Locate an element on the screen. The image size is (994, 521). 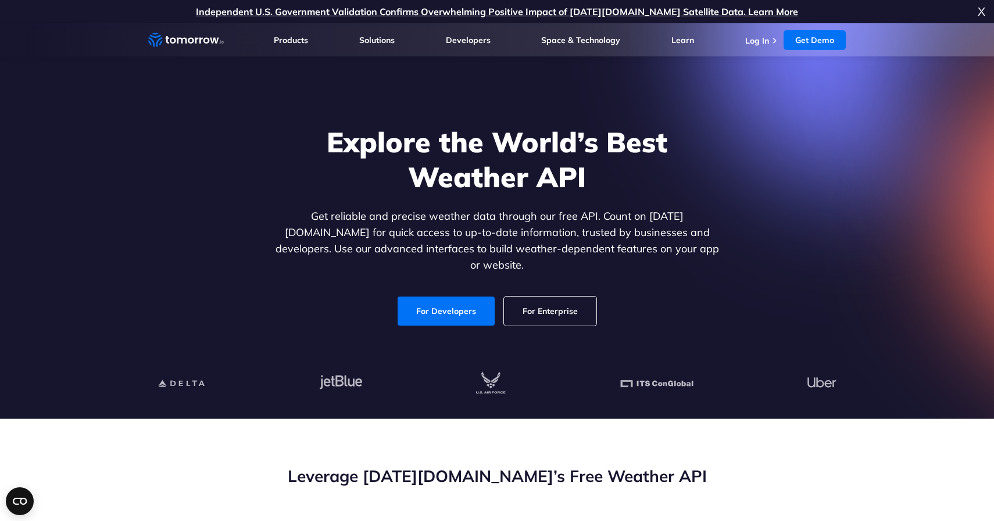
a: Learn is located at coordinates (682, 40).